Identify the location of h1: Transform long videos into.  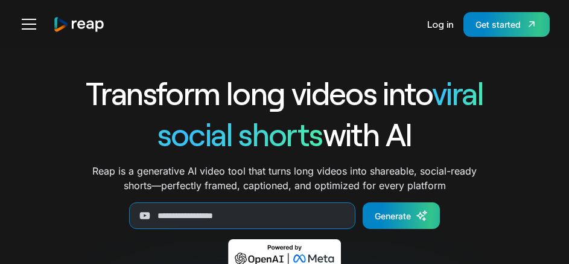
(285, 93).